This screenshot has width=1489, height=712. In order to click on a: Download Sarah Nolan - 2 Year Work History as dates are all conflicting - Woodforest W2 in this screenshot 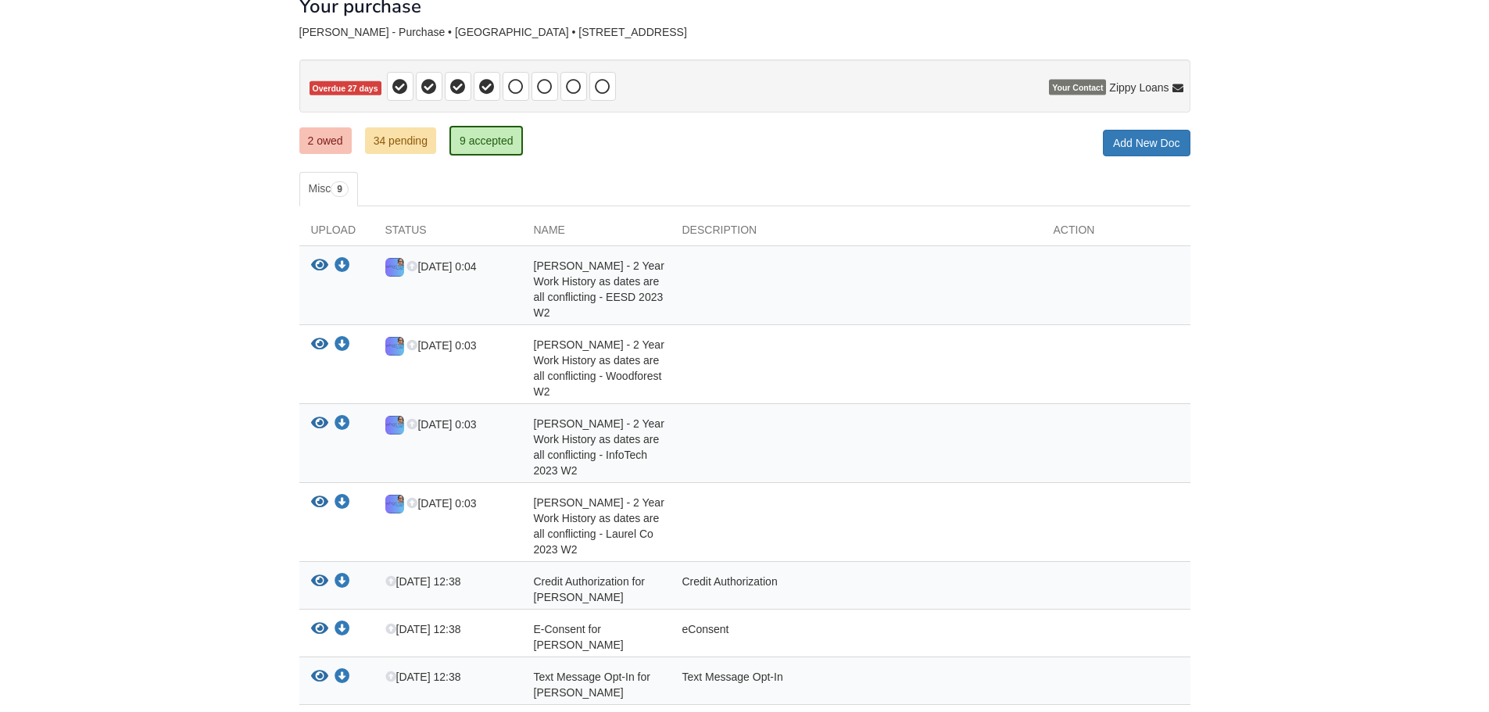, I will do `click(342, 345)`.